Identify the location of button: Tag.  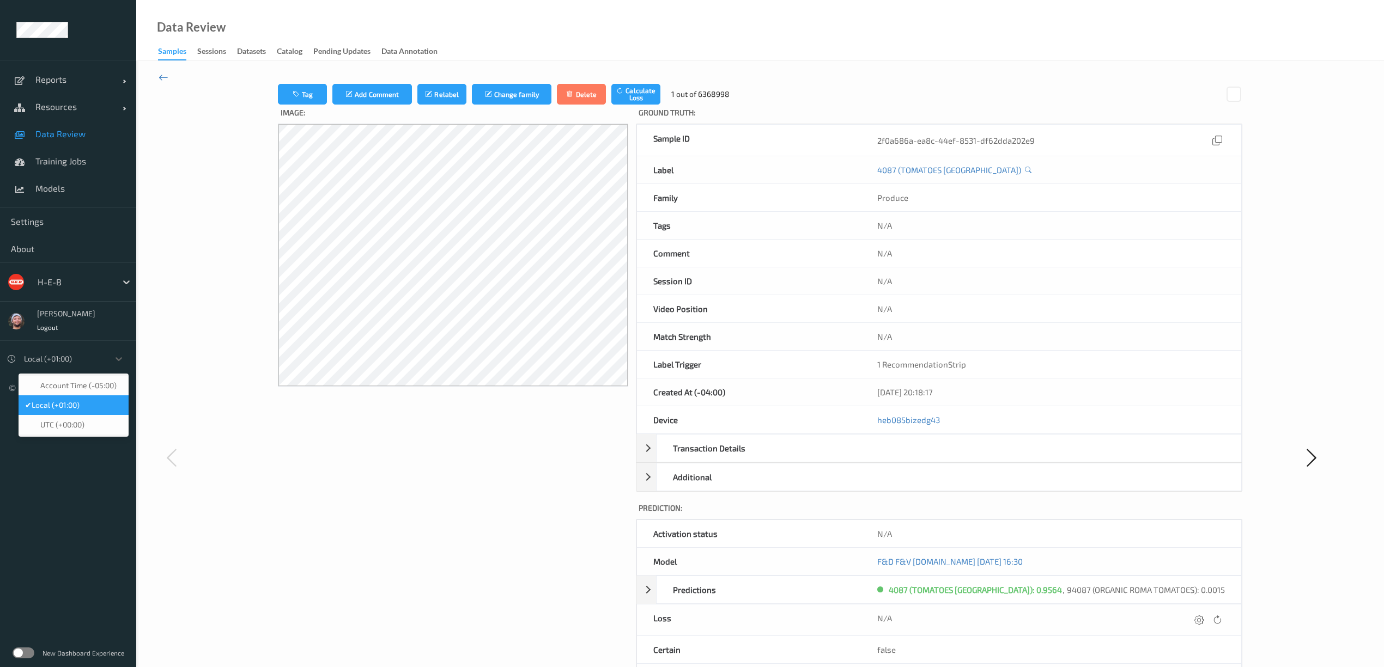
(302, 94).